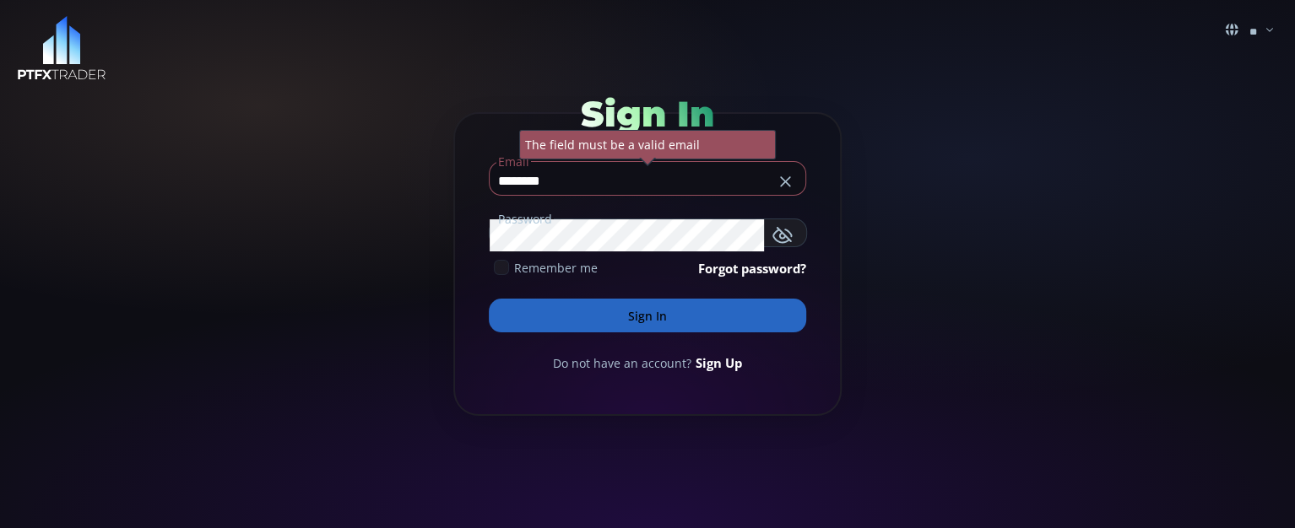  I want to click on img: LOGO, so click(62, 48).